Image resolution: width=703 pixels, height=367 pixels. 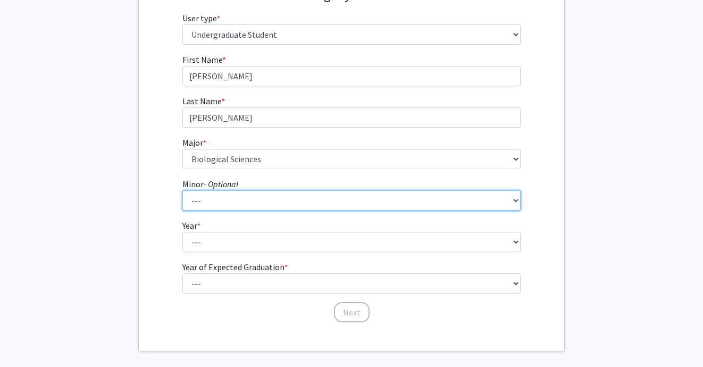 I want to click on span: Last Name, so click(x=202, y=101).